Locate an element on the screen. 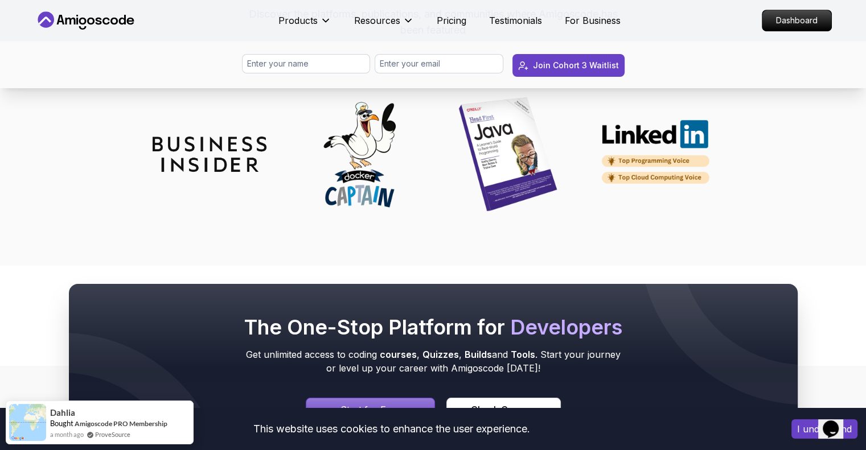  img: partner_docker is located at coordinates (359, 154).